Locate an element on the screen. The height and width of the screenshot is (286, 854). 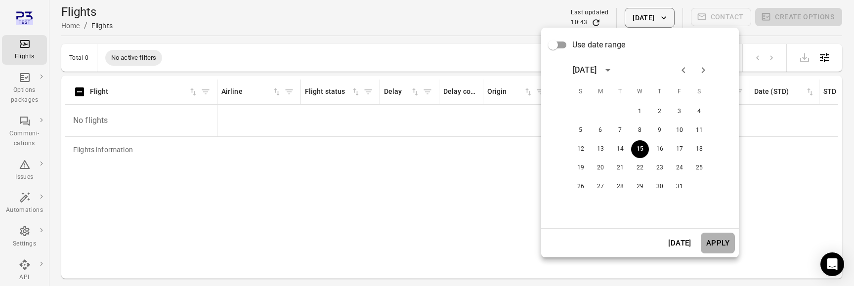
button: 17 is located at coordinates (679, 149).